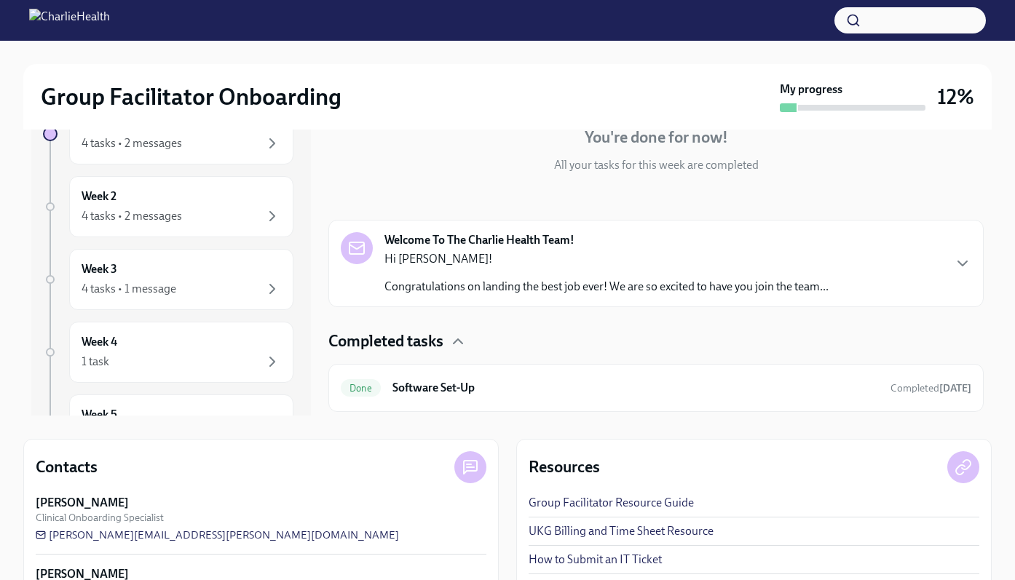 The image size is (1015, 580). What do you see at coordinates (99, 269) in the screenshot?
I see `h6: Week 3` at bounding box center [99, 269].